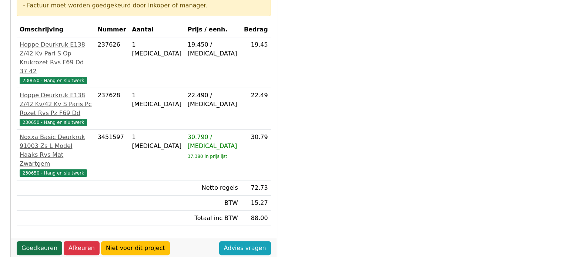 Image resolution: width=563 pixels, height=257 pixels. I want to click on td: 237626, so click(112, 63).